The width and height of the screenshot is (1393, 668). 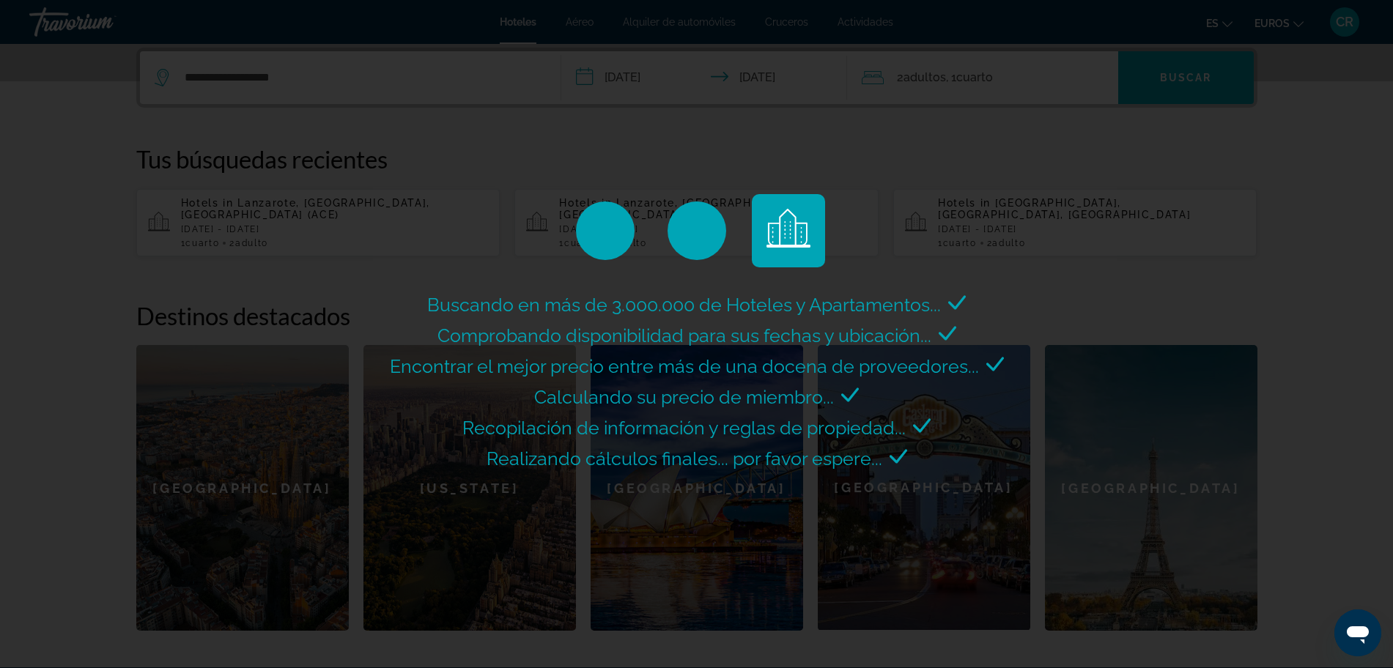 What do you see at coordinates (684, 336) in the screenshot?
I see `span: Comprobando disponibilidad para sus fechas y ubicación...` at bounding box center [684, 336].